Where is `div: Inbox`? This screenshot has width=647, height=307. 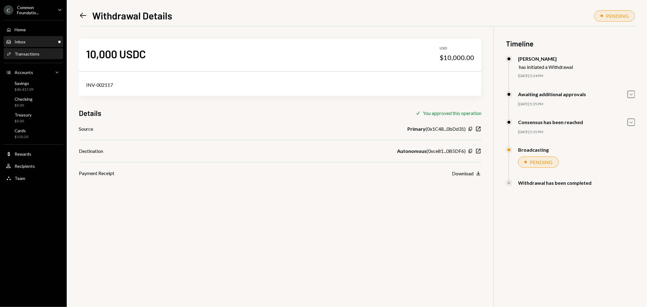
div: Inbox is located at coordinates (20, 42).